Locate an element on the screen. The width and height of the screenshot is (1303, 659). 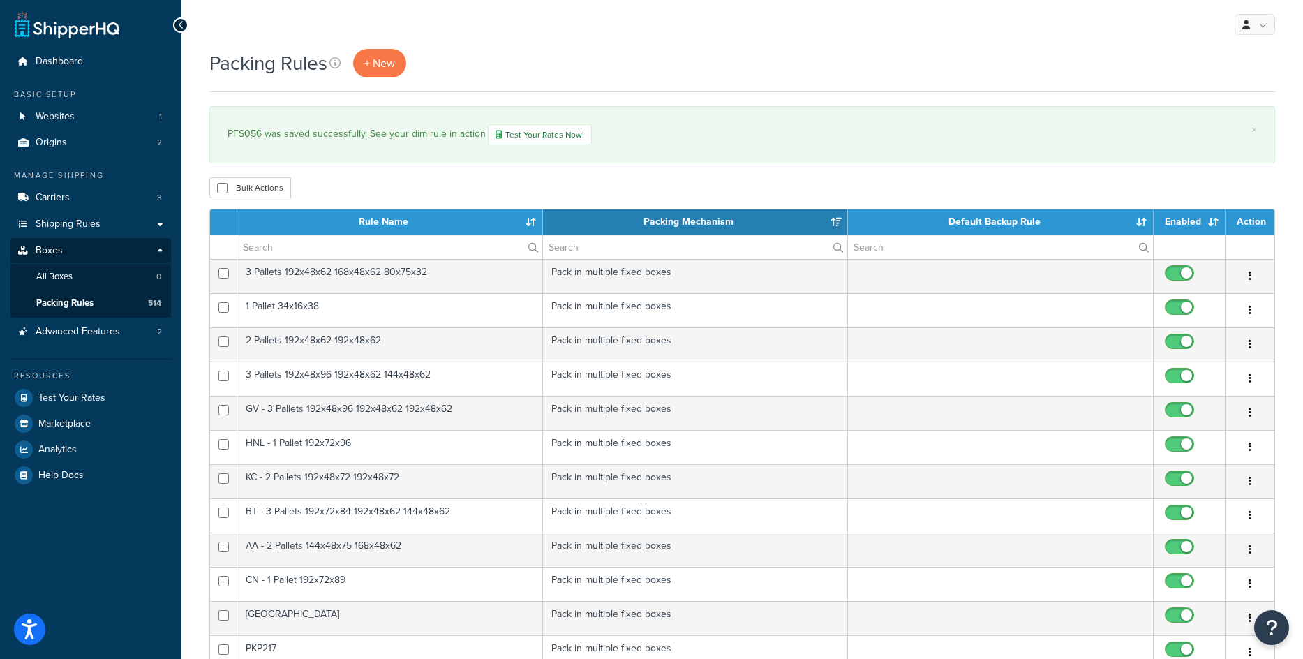
a: + New is located at coordinates (380, 63).